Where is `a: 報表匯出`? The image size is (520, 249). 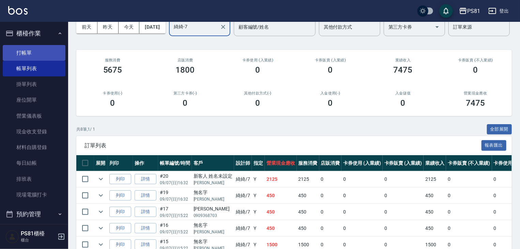
a: 報表匯出 is located at coordinates (494, 145).